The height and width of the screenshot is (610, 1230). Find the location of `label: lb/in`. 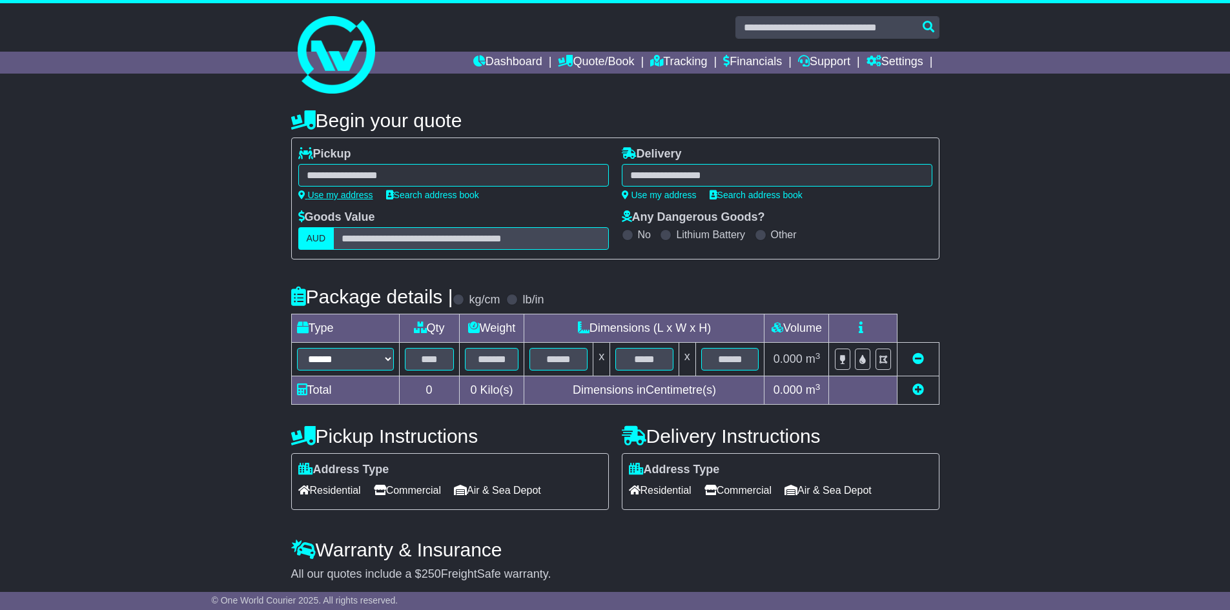

label: lb/in is located at coordinates (532, 300).